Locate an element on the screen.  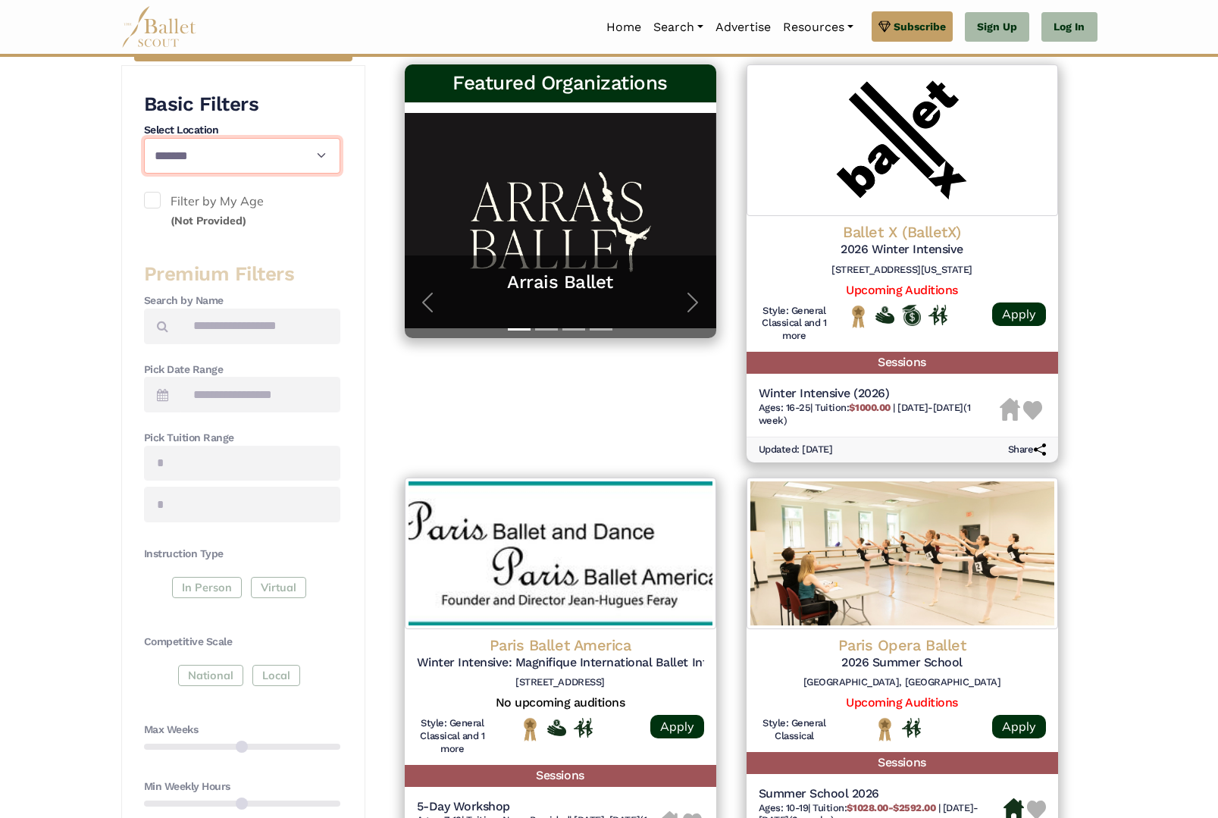
h5: 2026 Winter Intensive is located at coordinates (902, 249).